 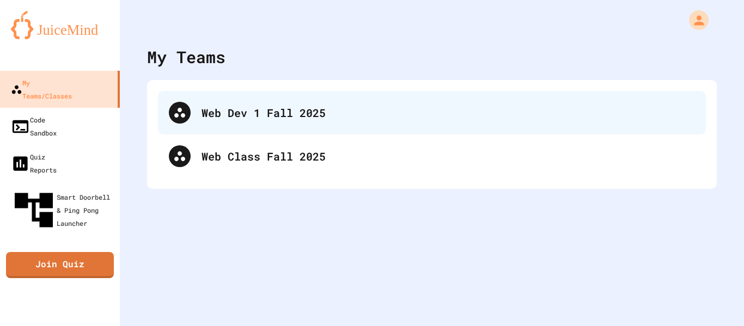 I want to click on div: My Account, so click(x=695, y=20).